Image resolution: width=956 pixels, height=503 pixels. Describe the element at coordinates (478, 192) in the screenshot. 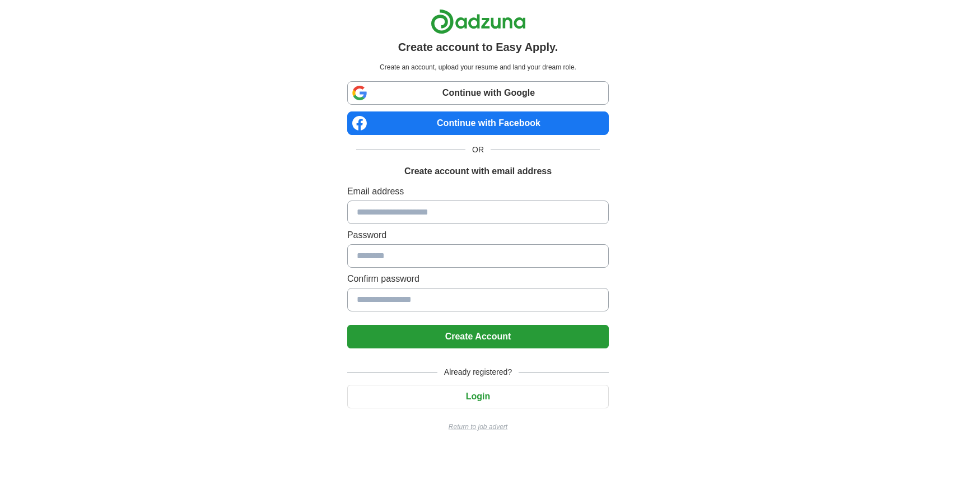

I see `label: Email address` at that location.